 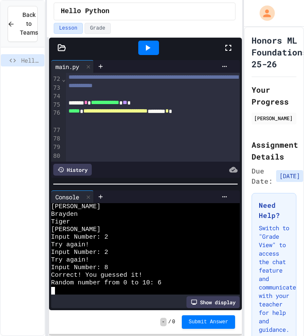 What do you see at coordinates (262, 176) in the screenshot?
I see `span: Due Date:` at bounding box center [262, 176].